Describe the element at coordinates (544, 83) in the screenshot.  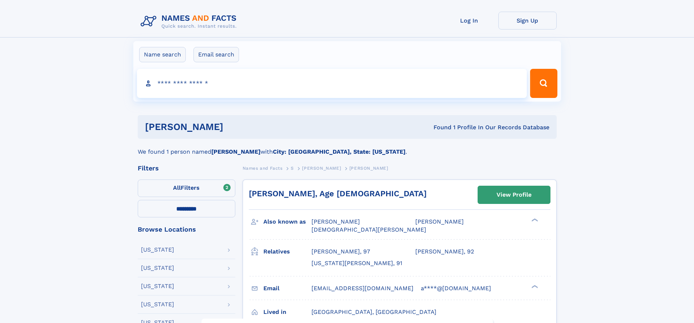
I see `button: Search Button` at that location.